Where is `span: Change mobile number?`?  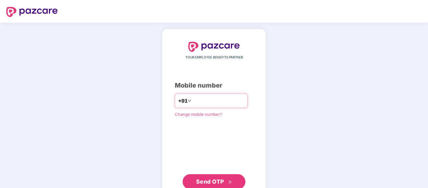 span: Change mobile number? is located at coordinates (198, 114).